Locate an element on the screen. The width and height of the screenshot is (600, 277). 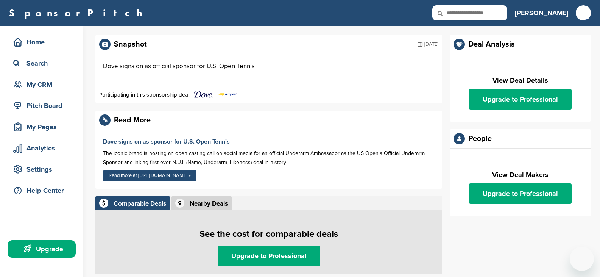
div: My CRM is located at coordinates (44, 84).